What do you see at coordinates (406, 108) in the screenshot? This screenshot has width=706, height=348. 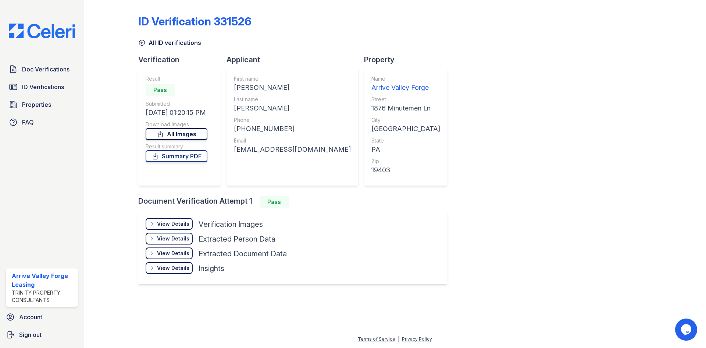 I see `div: 1876 Minutemen Ln` at bounding box center [406, 108].